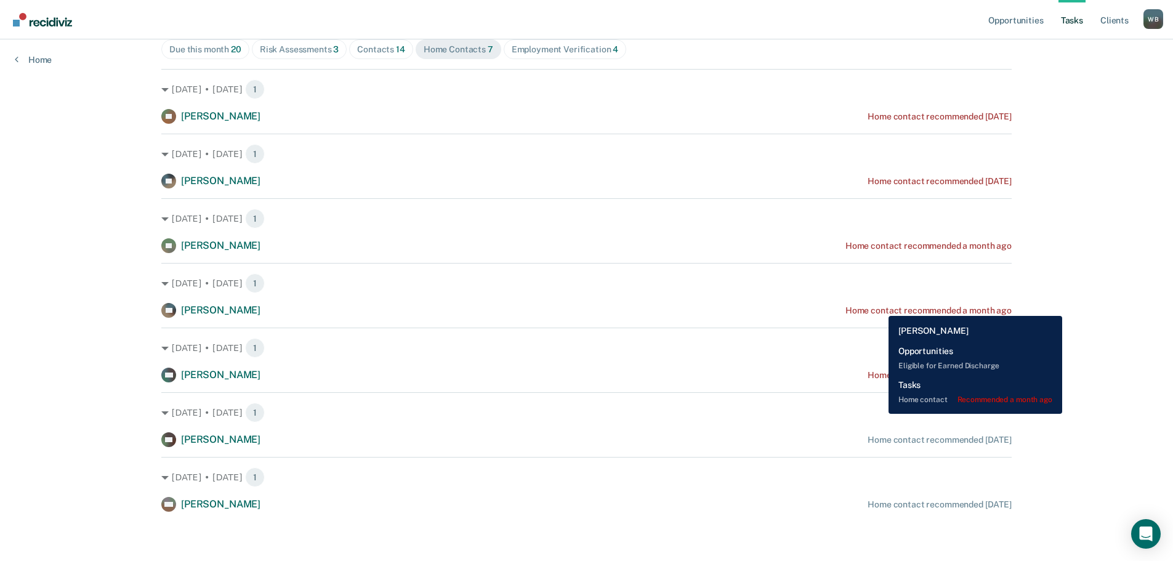  What do you see at coordinates (565, 49) in the screenshot?
I see `div: Employment Verification` at bounding box center [565, 49].